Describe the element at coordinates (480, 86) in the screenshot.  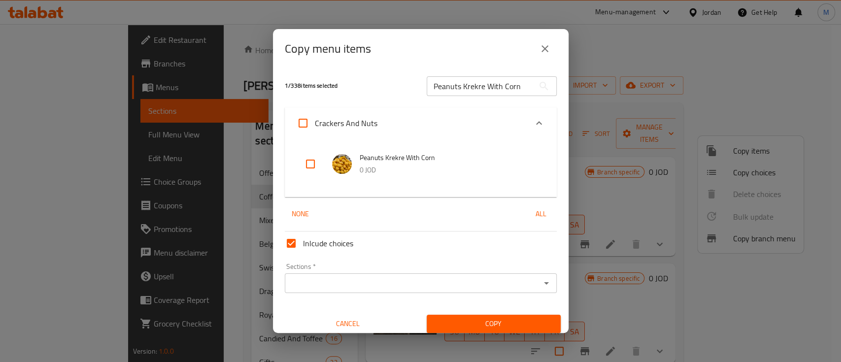
I see `input: Search in items` at that location.